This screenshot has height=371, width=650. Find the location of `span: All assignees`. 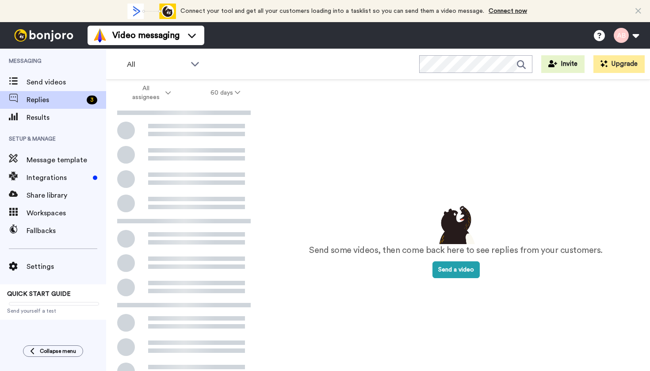

span: All assignees is located at coordinates (145, 93).